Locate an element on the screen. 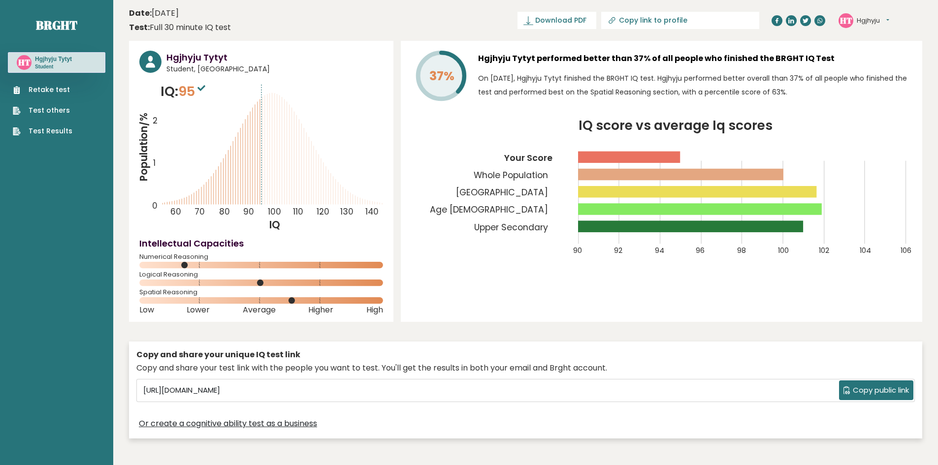 The height and width of the screenshot is (465, 938). tspan: 2 is located at coordinates (155, 121).